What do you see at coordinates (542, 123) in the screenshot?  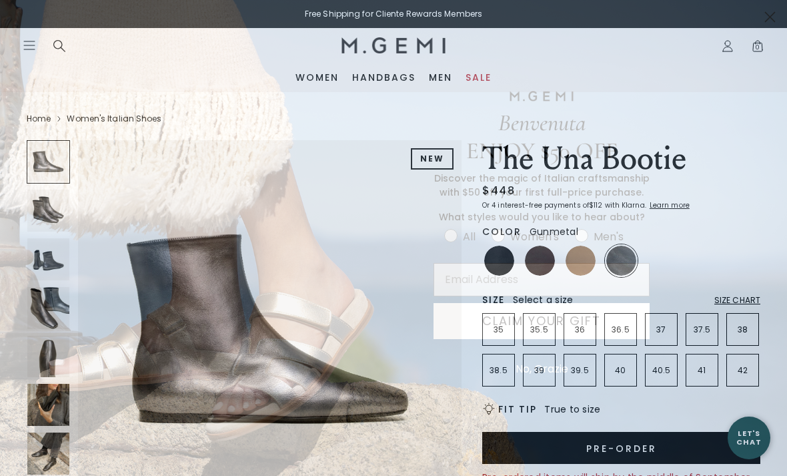 I see `span: Benvenuta` at bounding box center [542, 123].